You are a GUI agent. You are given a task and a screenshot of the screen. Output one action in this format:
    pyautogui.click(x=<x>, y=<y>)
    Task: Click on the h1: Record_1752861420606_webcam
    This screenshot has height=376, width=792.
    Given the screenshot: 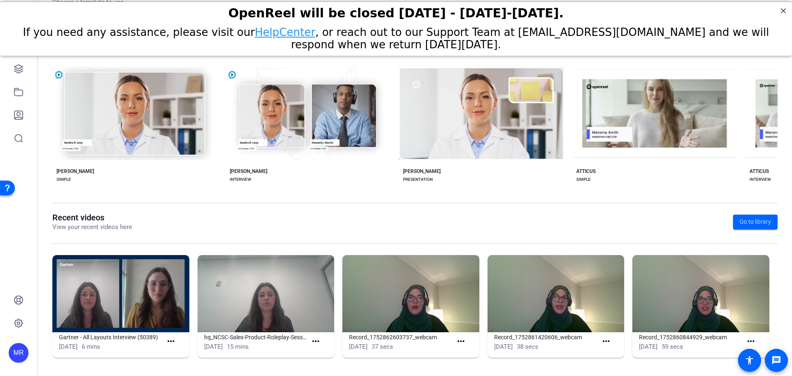 What is the action you would take?
    pyautogui.click(x=546, y=337)
    